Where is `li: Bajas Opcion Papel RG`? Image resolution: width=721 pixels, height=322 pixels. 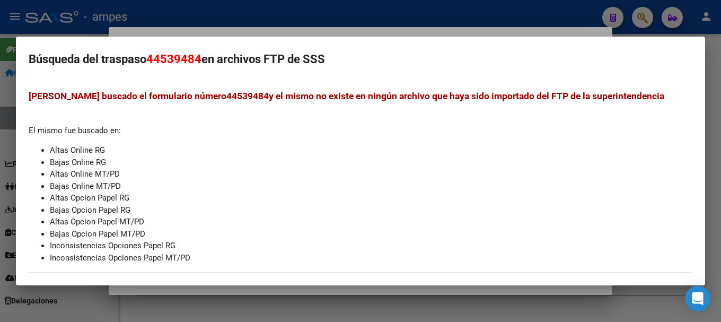
li: Bajas Opcion Papel RG is located at coordinates (371, 210).